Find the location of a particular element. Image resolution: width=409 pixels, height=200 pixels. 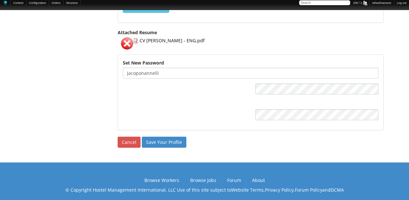

a: Browse Workers is located at coordinates (162, 180).